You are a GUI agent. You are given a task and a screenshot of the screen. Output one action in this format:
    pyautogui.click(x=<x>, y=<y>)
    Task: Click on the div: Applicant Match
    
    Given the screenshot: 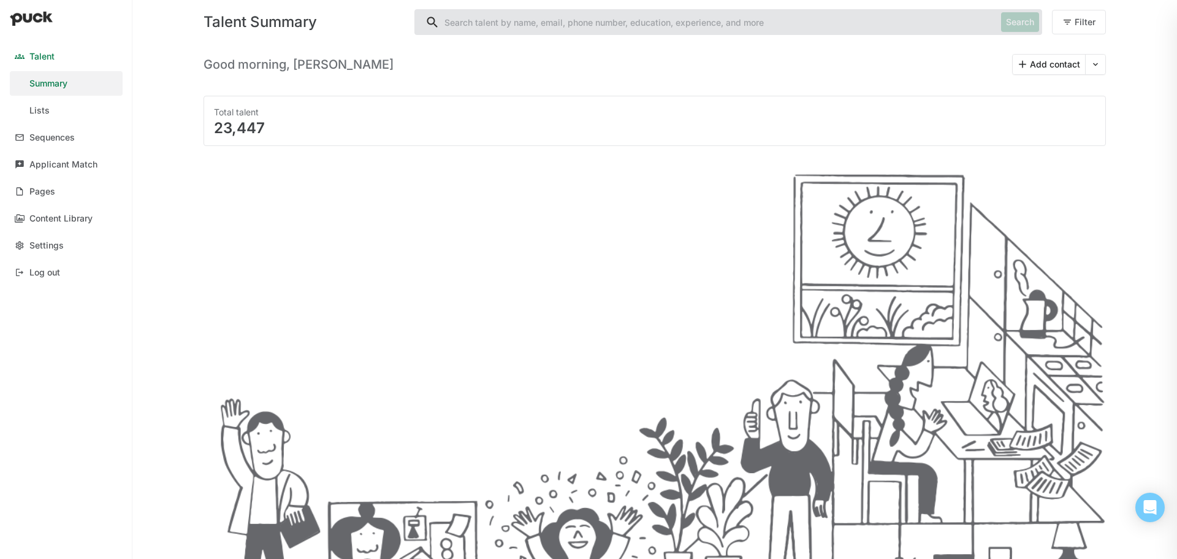 What is the action you would take?
    pyautogui.click(x=63, y=164)
    